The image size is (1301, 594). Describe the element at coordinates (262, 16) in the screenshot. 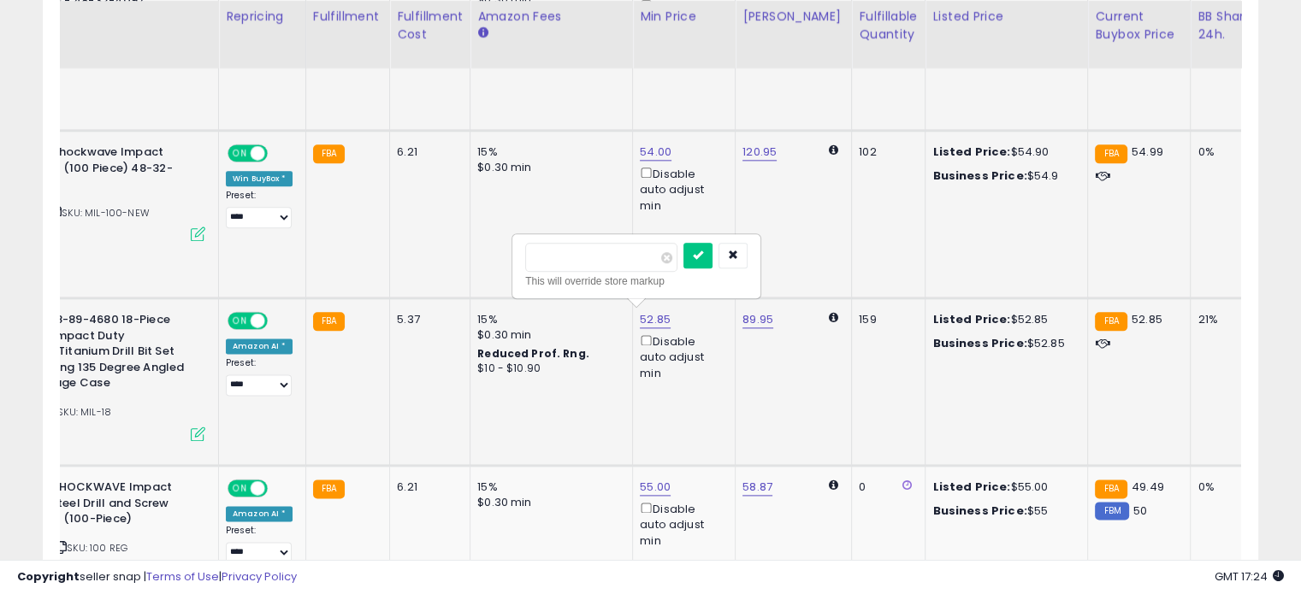

I see `div: Repricing` at that location.